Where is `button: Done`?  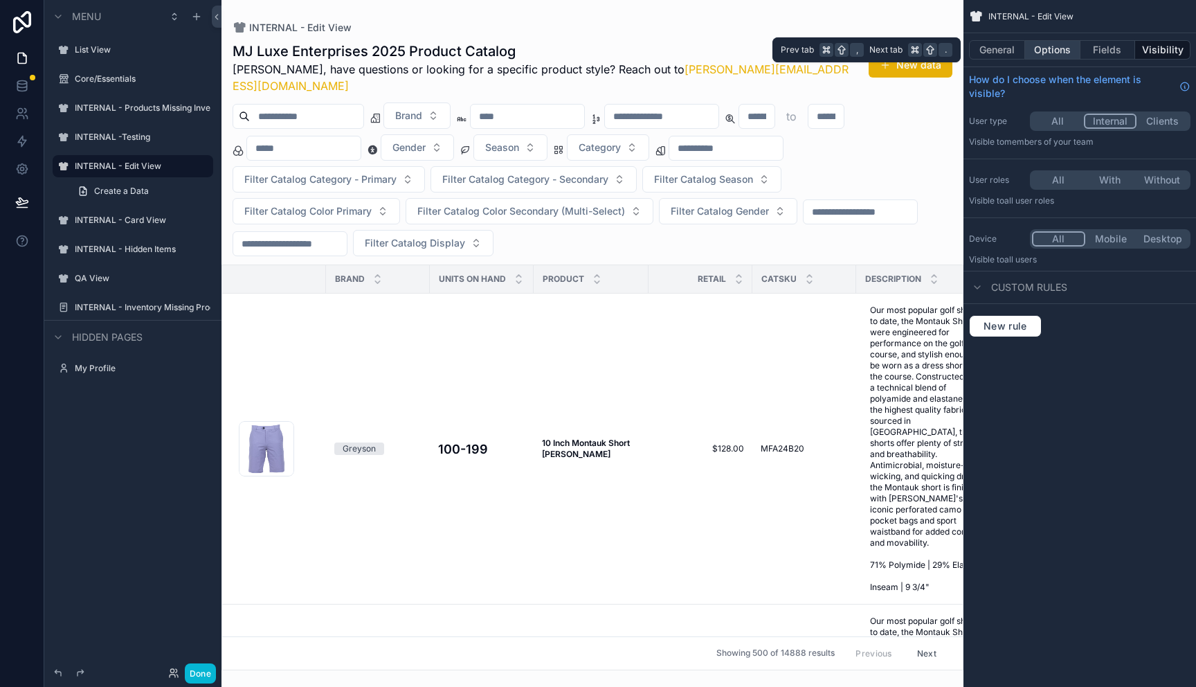
button: Done is located at coordinates (200, 673).